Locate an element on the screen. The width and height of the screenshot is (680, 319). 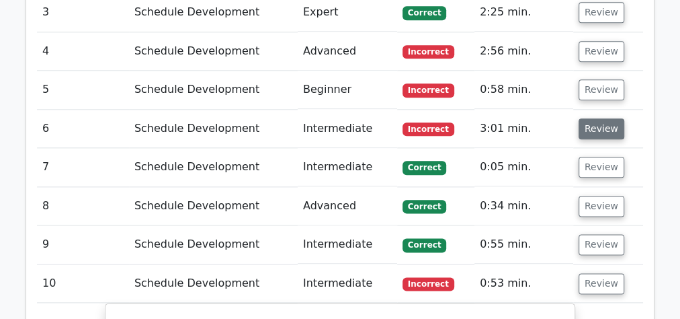
td: Beginner is located at coordinates (348, 89).